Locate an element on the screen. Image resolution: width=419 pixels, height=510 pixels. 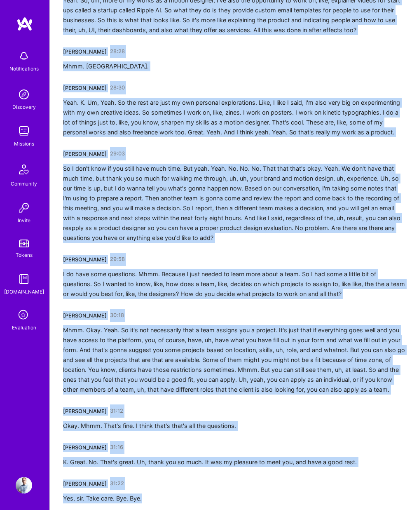
a: 28:30 is located at coordinates (117, 88).